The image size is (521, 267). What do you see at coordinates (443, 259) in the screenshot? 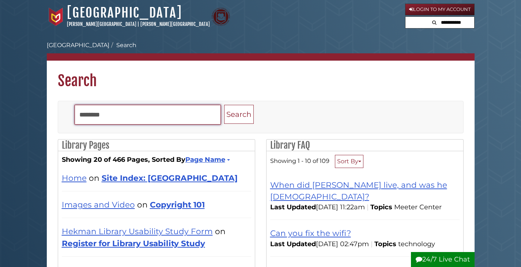
I see `button: 24/7 Live Chat` at bounding box center [443, 259].